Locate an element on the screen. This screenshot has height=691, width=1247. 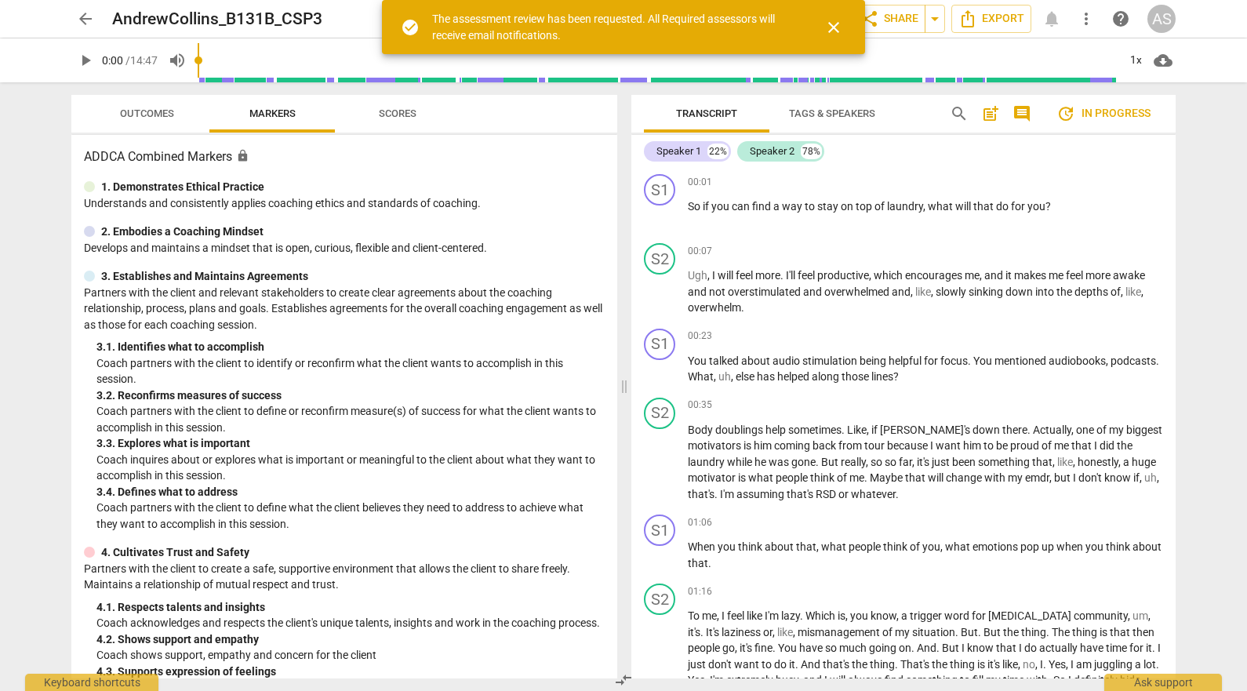
button: Export is located at coordinates (992, 19).